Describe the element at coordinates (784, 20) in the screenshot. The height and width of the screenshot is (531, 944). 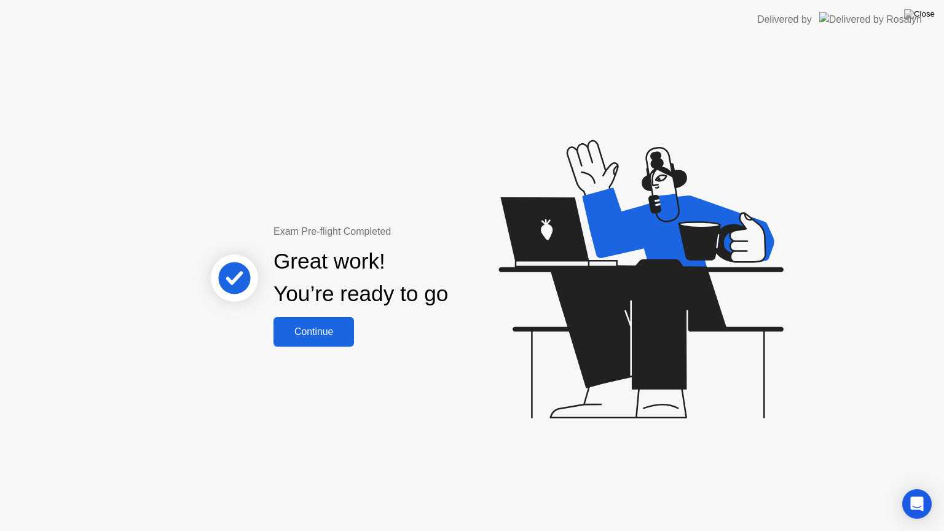
I see `div: Delivered by` at that location.